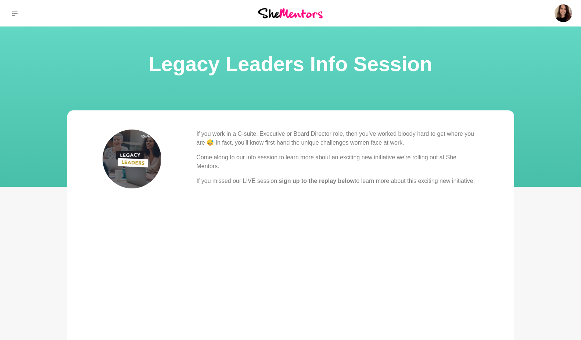  I want to click on p: If you work in a C-suite, Executive or Board Director role, then you've worked bloody hard to get..., so click(338, 138).